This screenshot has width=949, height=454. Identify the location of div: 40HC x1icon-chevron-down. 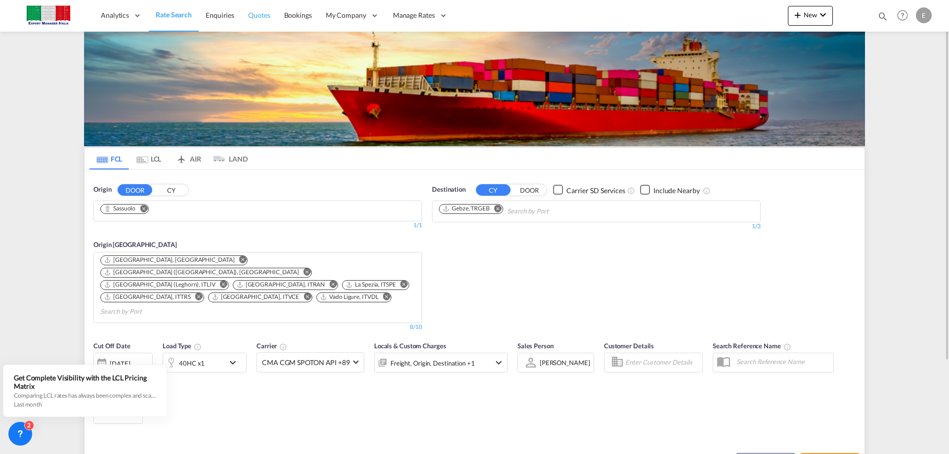
(205, 363).